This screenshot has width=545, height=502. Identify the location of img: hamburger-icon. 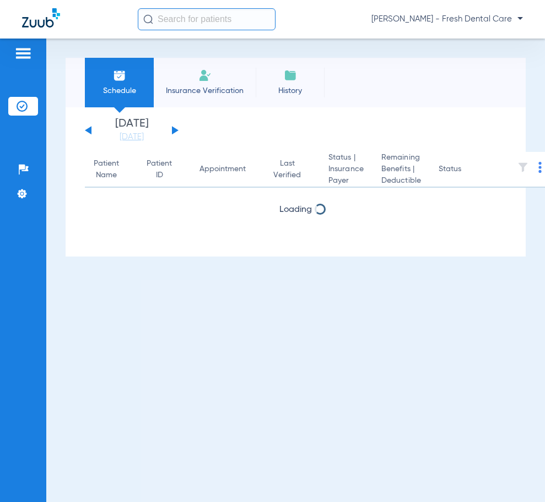
(23, 53).